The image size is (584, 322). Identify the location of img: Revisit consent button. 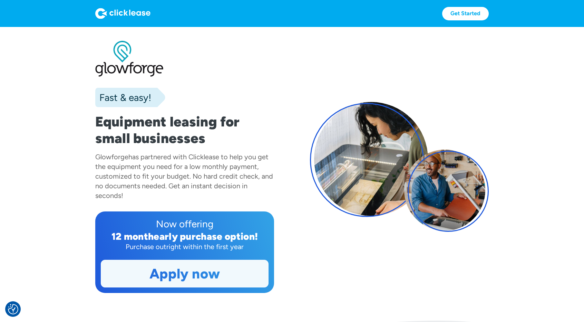
(13, 309).